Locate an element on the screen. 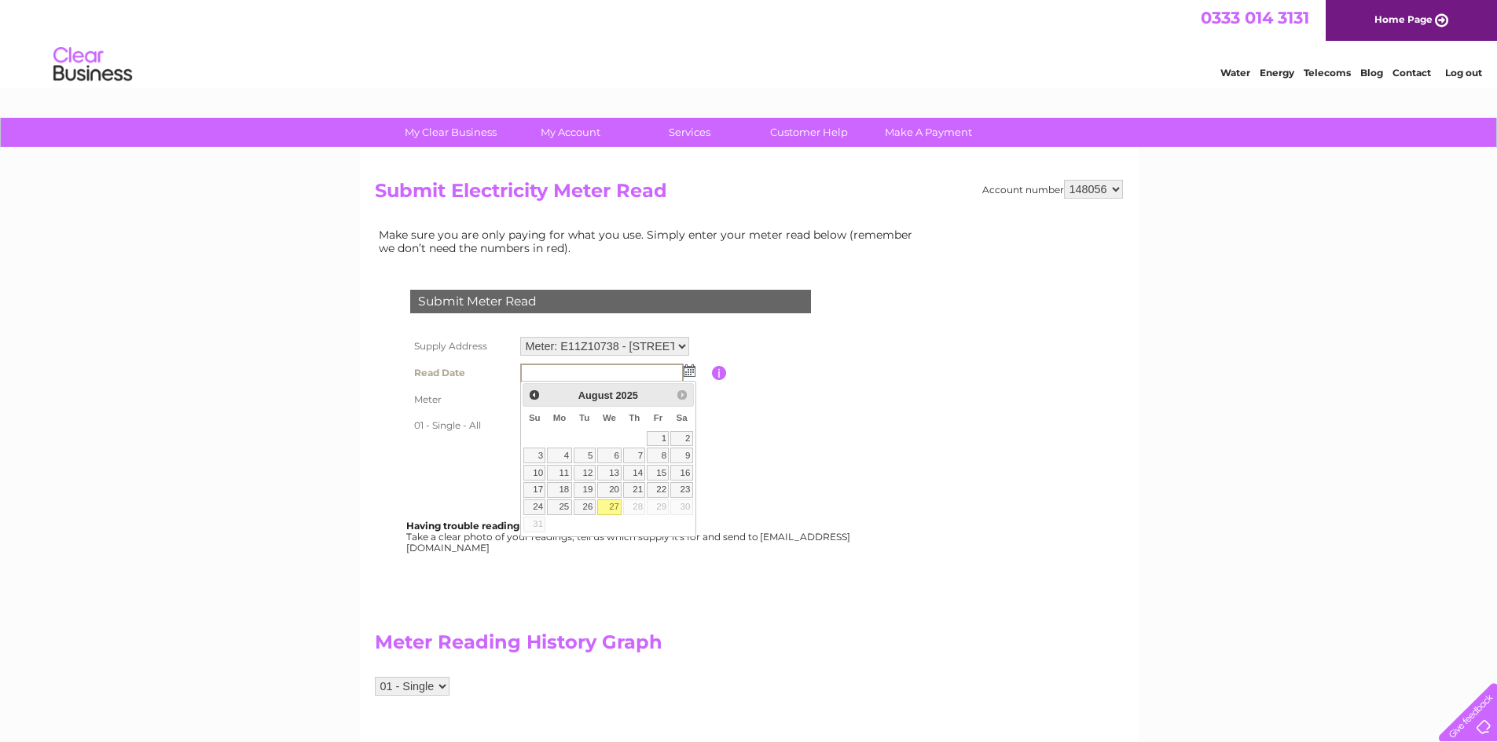  a: 14 is located at coordinates (634, 473).